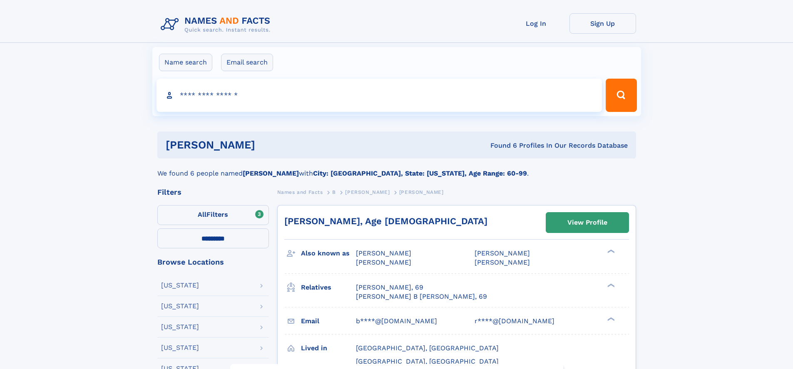  Describe the element at coordinates (329, 254) in the screenshot. I see `h3: Also known as` at that location.